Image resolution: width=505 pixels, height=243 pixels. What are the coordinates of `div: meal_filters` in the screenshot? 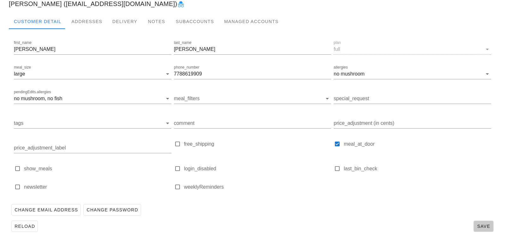 It's located at (252, 98).